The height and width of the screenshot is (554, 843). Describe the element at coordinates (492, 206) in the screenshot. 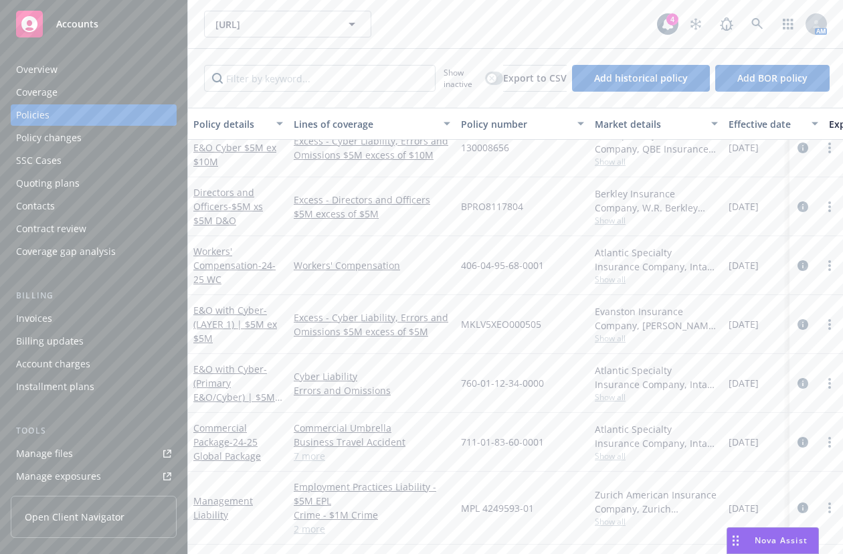

I see `span: BPRO8117804` at that location.